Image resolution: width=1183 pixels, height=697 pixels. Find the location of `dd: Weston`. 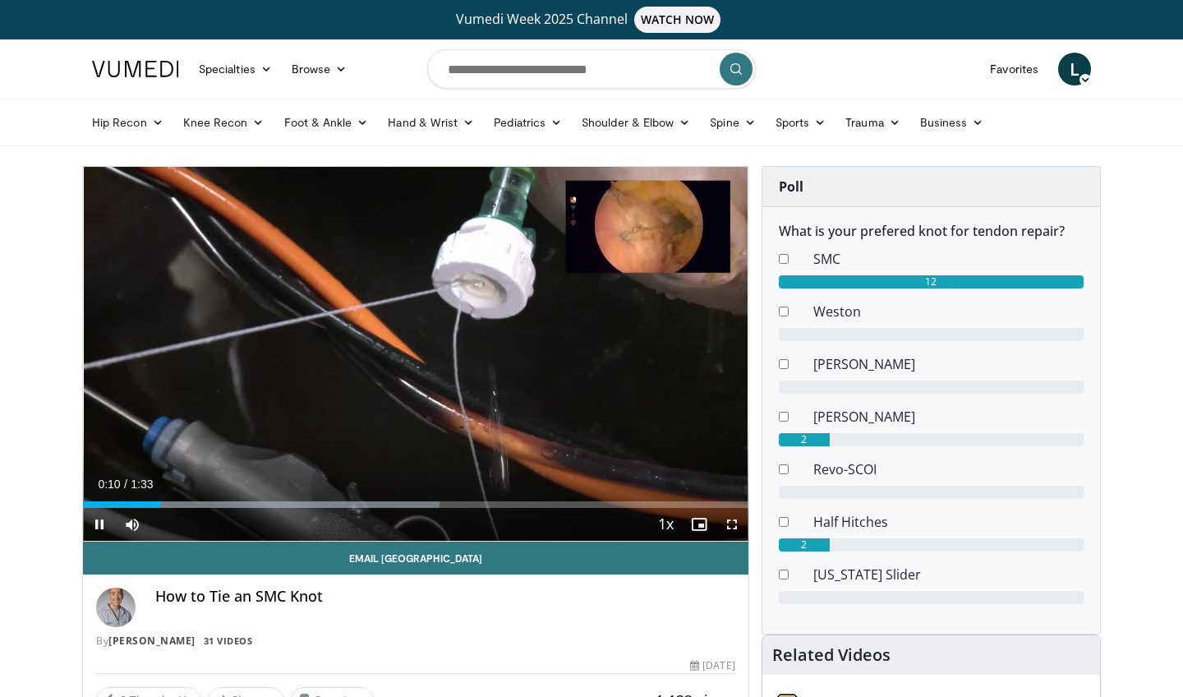

dd: Weston is located at coordinates (948, 311).